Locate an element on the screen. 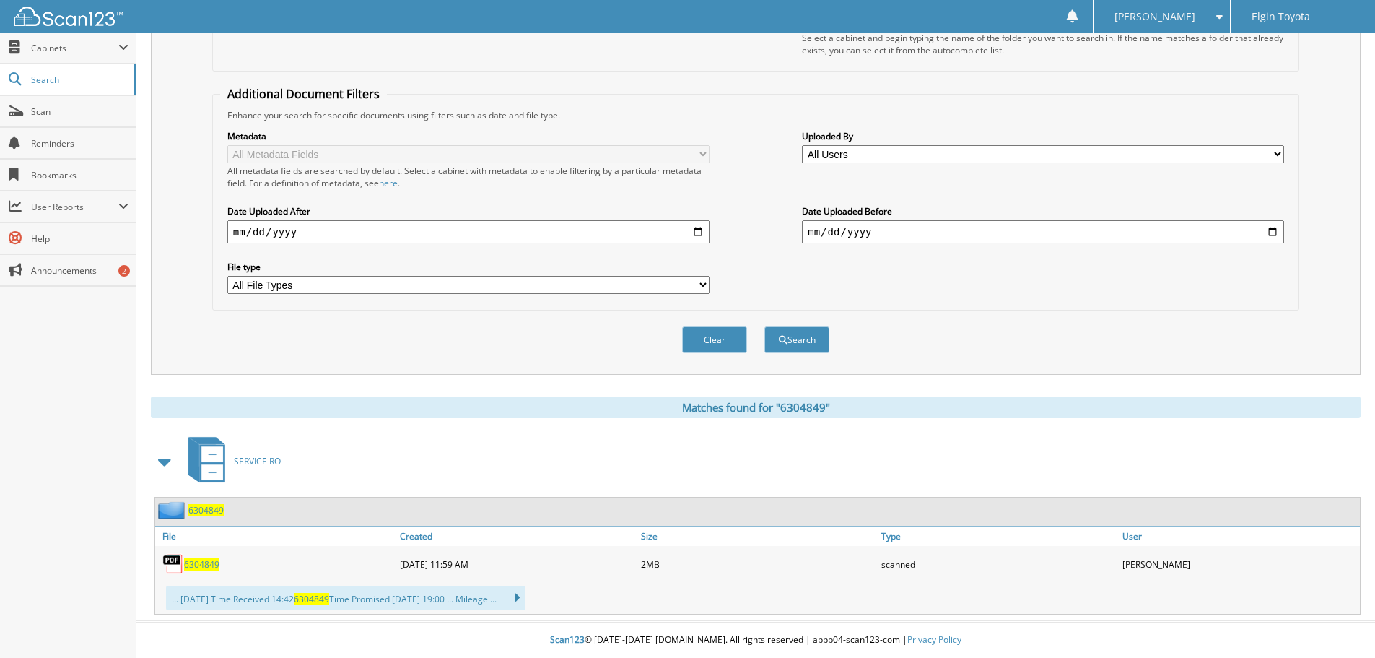  span: Announcements is located at coordinates (79, 270).